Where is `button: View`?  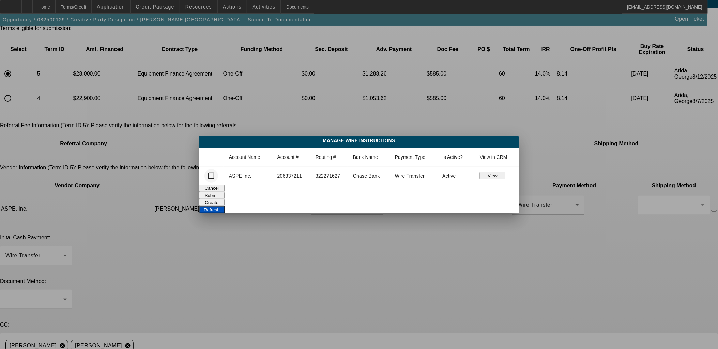 button: View is located at coordinates (492, 176).